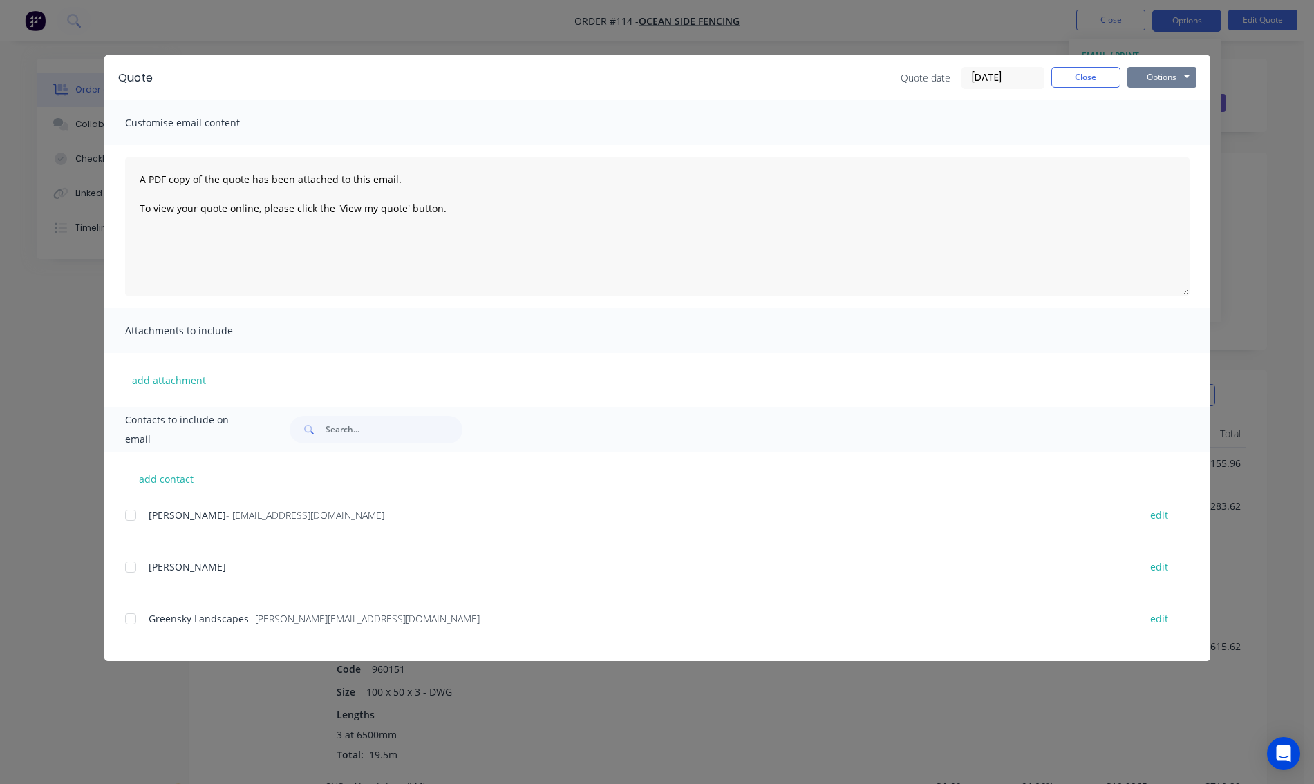 The width and height of the screenshot is (1314, 784). Describe the element at coordinates (201, 123) in the screenshot. I see `span: Customise email content` at that location.